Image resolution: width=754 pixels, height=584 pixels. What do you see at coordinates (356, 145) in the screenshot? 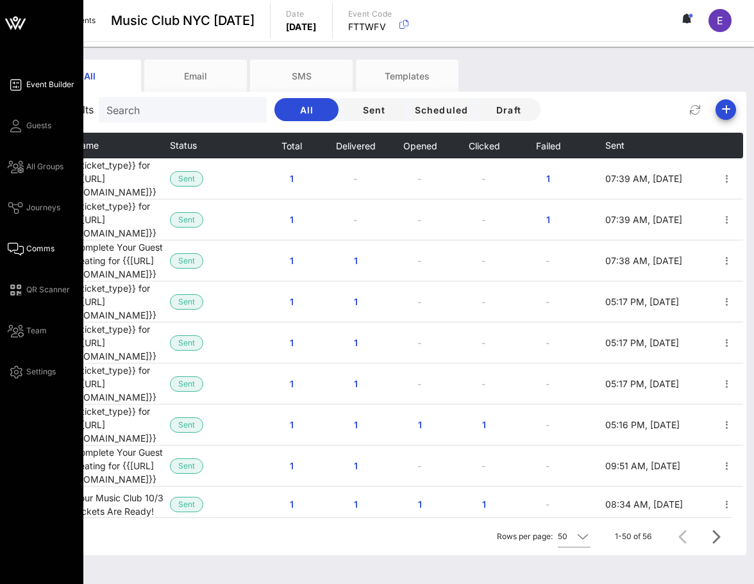
I see `th: Delivered` at bounding box center [356, 145].